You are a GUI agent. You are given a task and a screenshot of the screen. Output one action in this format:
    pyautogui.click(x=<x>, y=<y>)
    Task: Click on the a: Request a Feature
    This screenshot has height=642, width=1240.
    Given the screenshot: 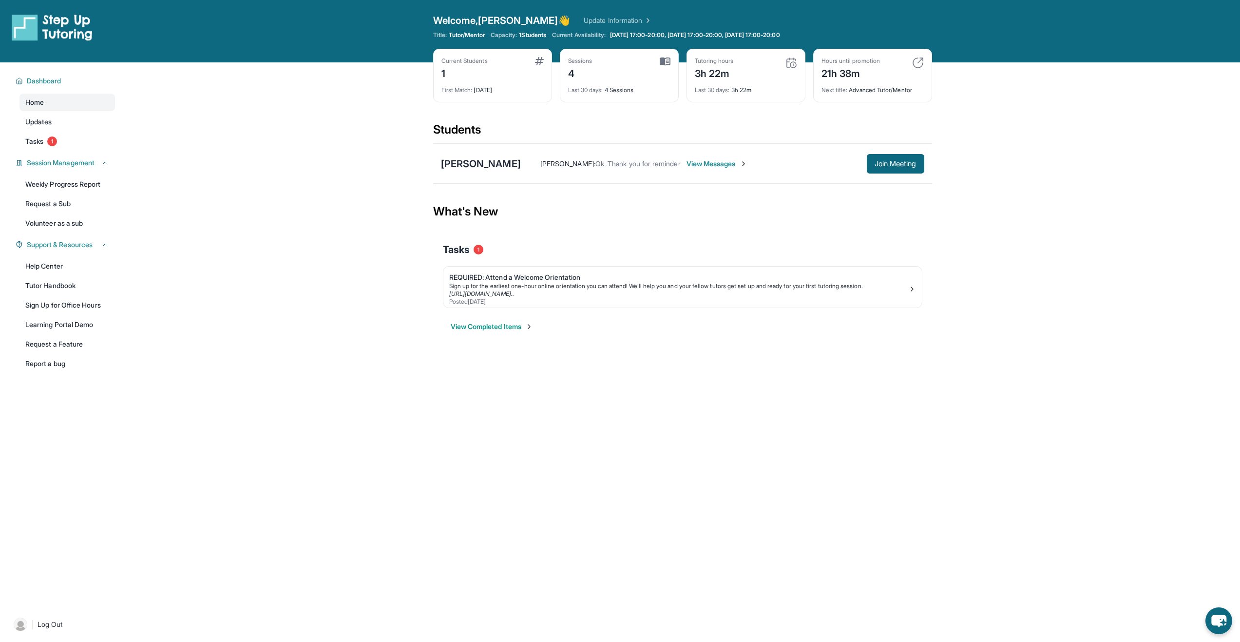 What is the action you would take?
    pyautogui.click(x=67, y=344)
    